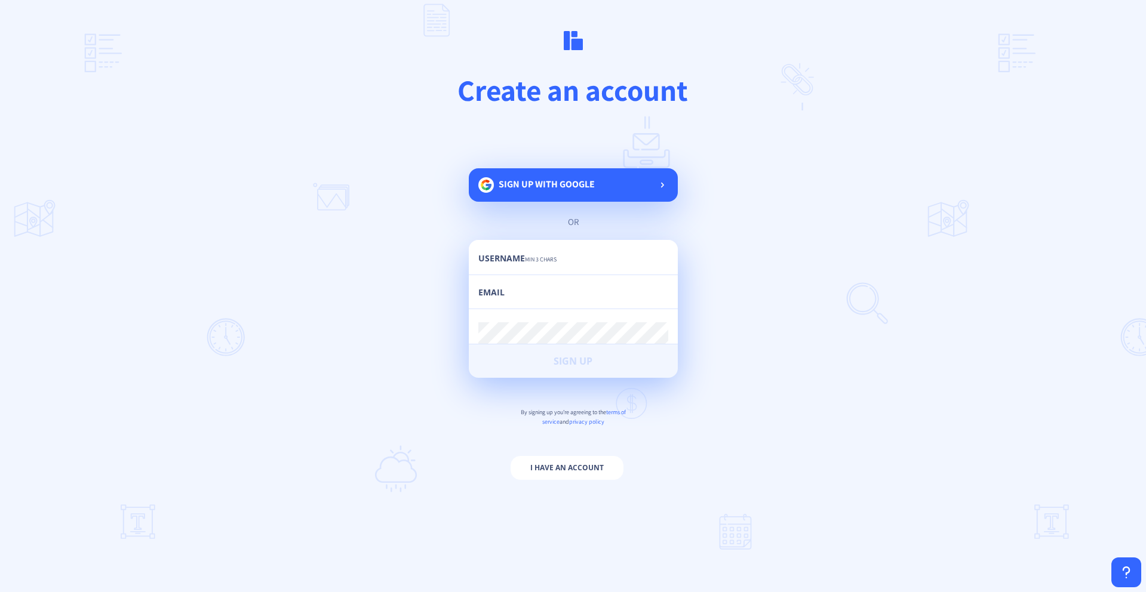 This screenshot has width=1146, height=592. I want to click on div: or, so click(573, 222).